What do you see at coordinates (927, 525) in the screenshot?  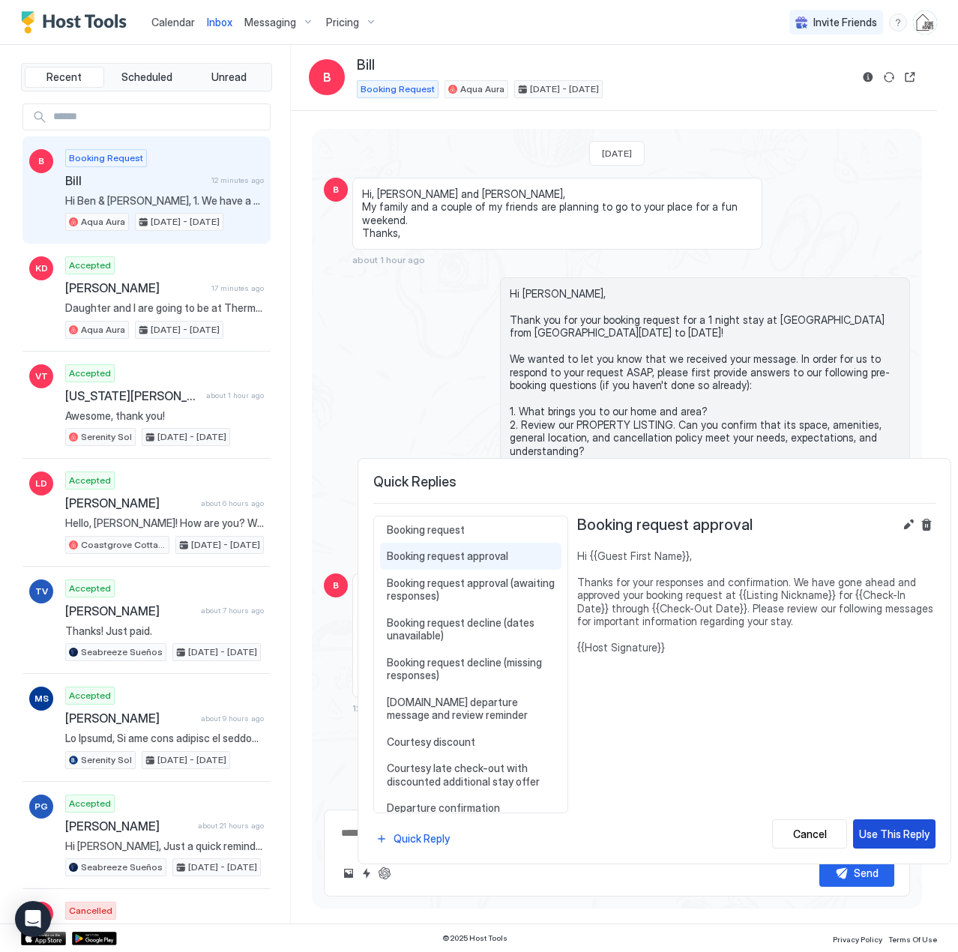 I see `button: Delete` at bounding box center [927, 525].